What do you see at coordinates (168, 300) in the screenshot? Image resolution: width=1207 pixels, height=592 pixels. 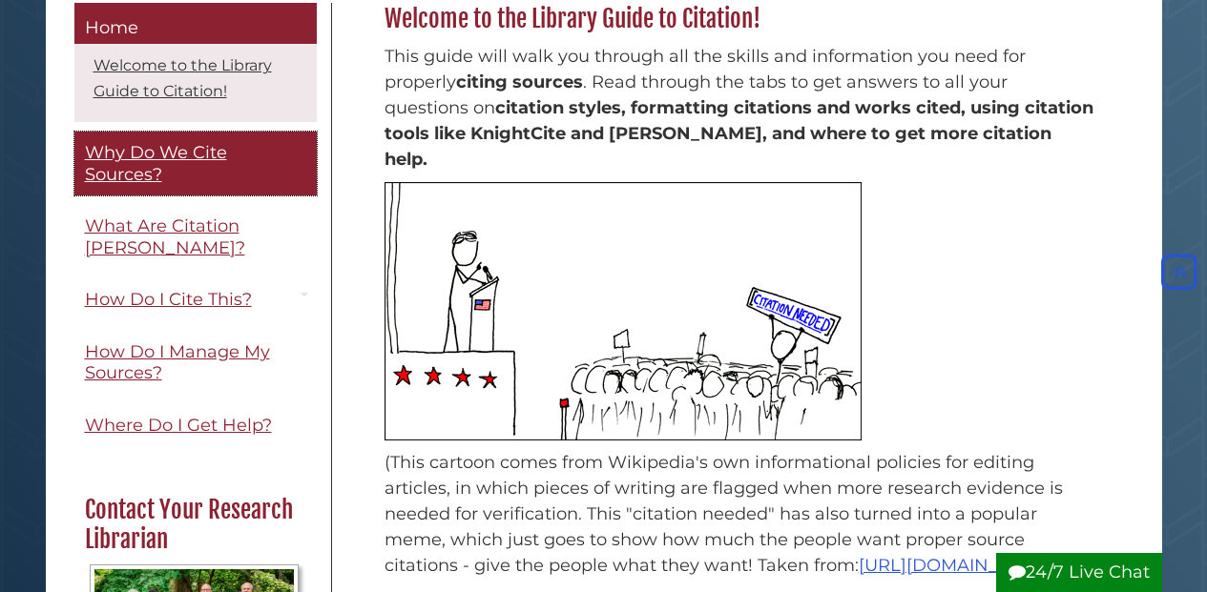 I see `span: How Do I Cite This?` at bounding box center [168, 300].